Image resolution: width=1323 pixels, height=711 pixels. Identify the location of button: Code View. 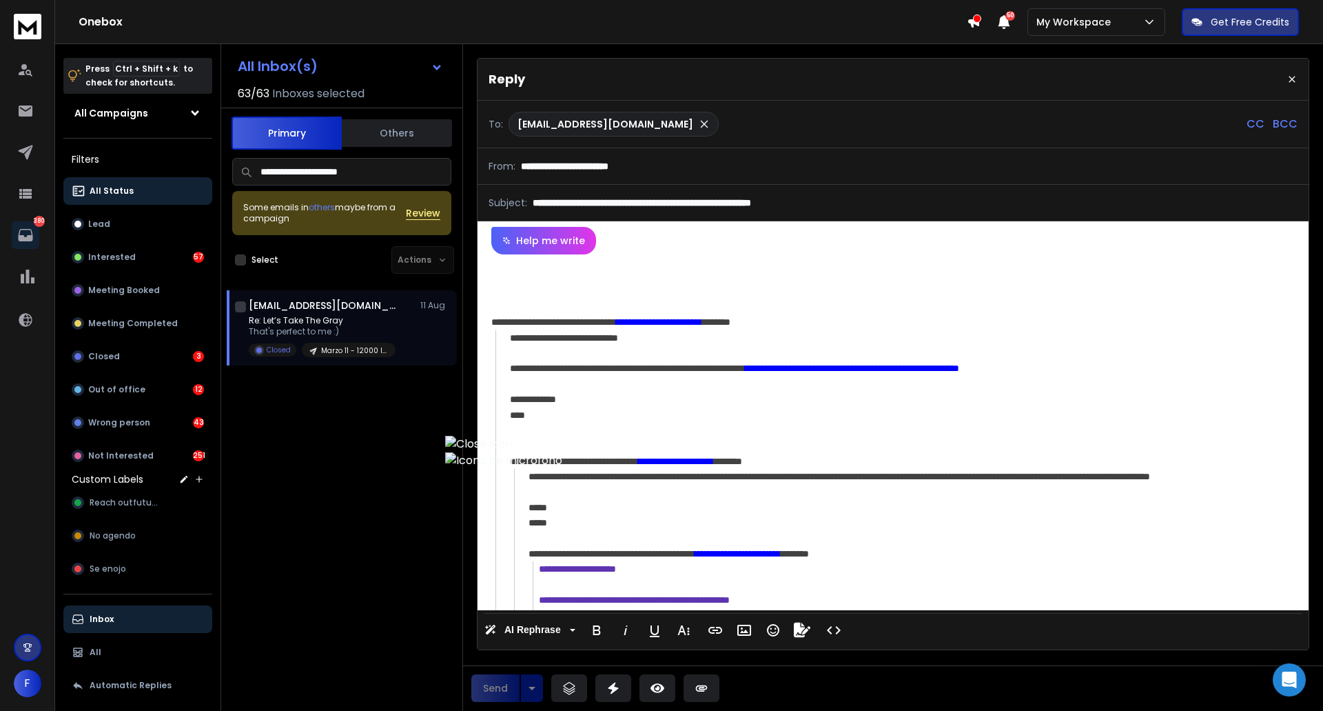
(834, 630).